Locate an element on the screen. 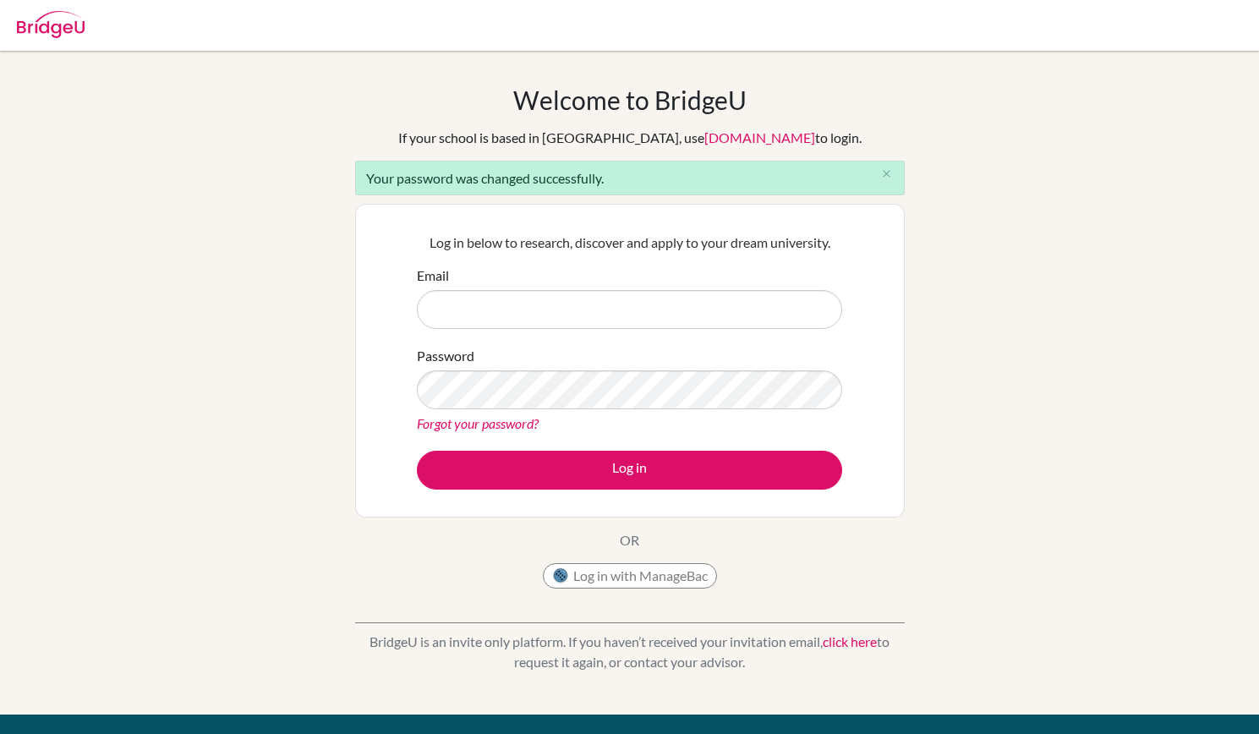 The image size is (1259, 734). img: Bridge-U is located at coordinates (51, 25).